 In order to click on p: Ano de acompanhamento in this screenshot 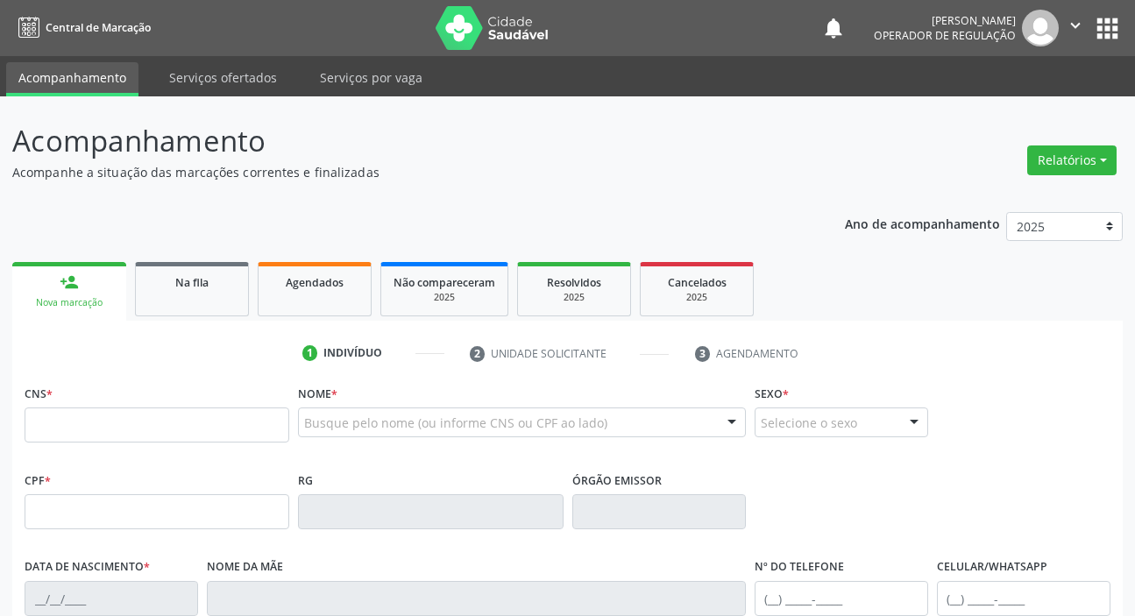, I will do `click(922, 223)`.